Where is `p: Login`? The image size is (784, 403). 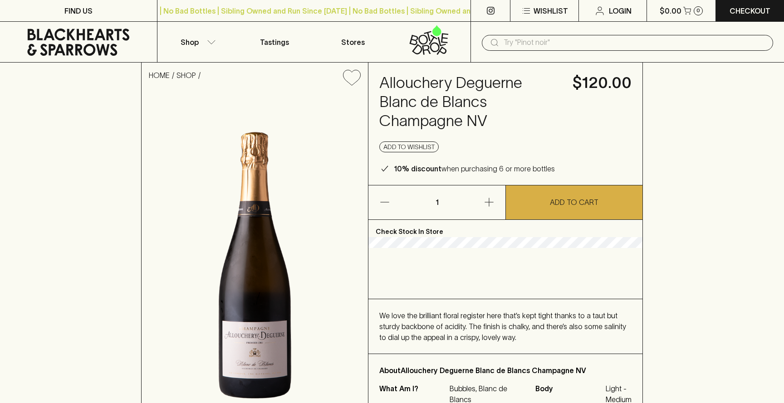 p: Login is located at coordinates (620, 11).